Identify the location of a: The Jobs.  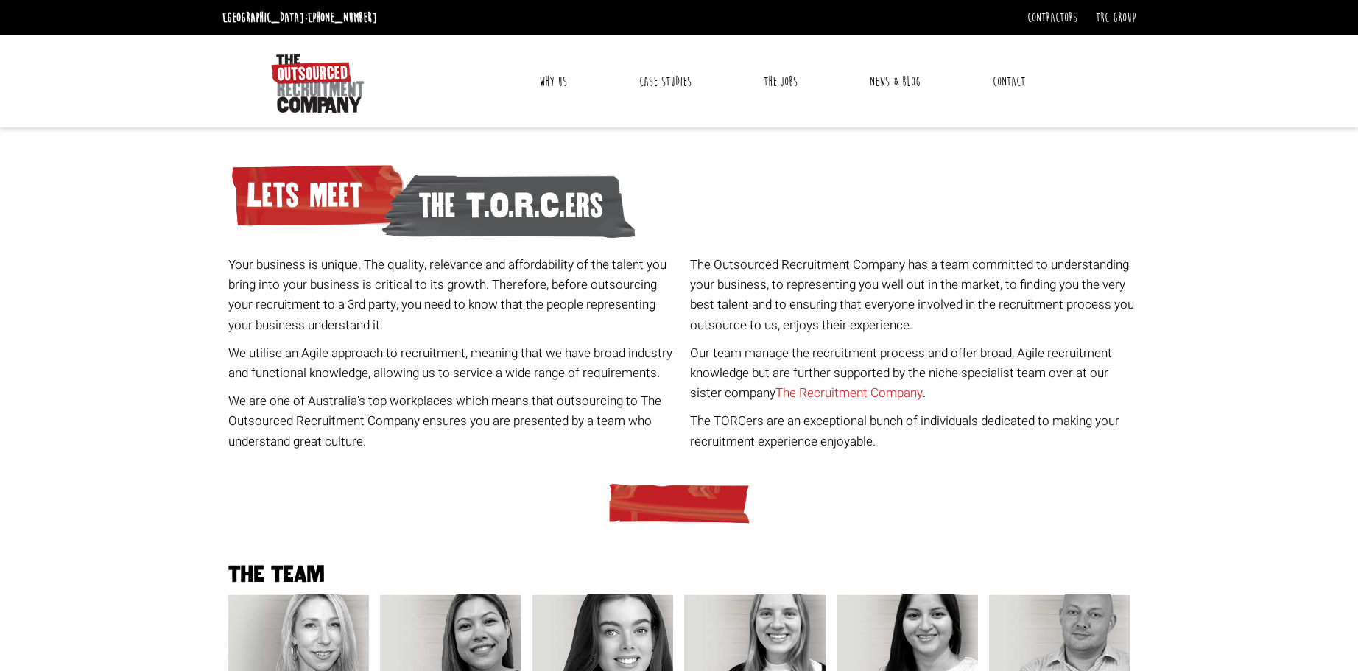
(780, 82).